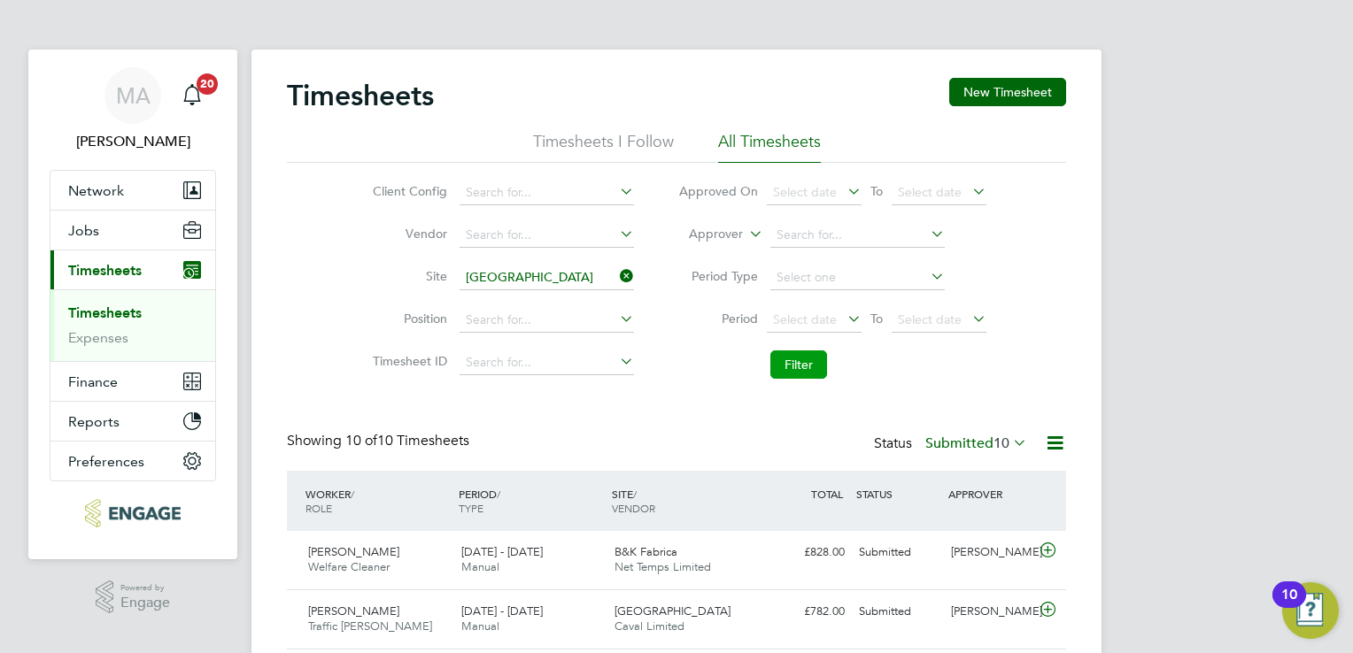 Image resolution: width=1353 pixels, height=653 pixels. I want to click on button: Reports, so click(133, 421).